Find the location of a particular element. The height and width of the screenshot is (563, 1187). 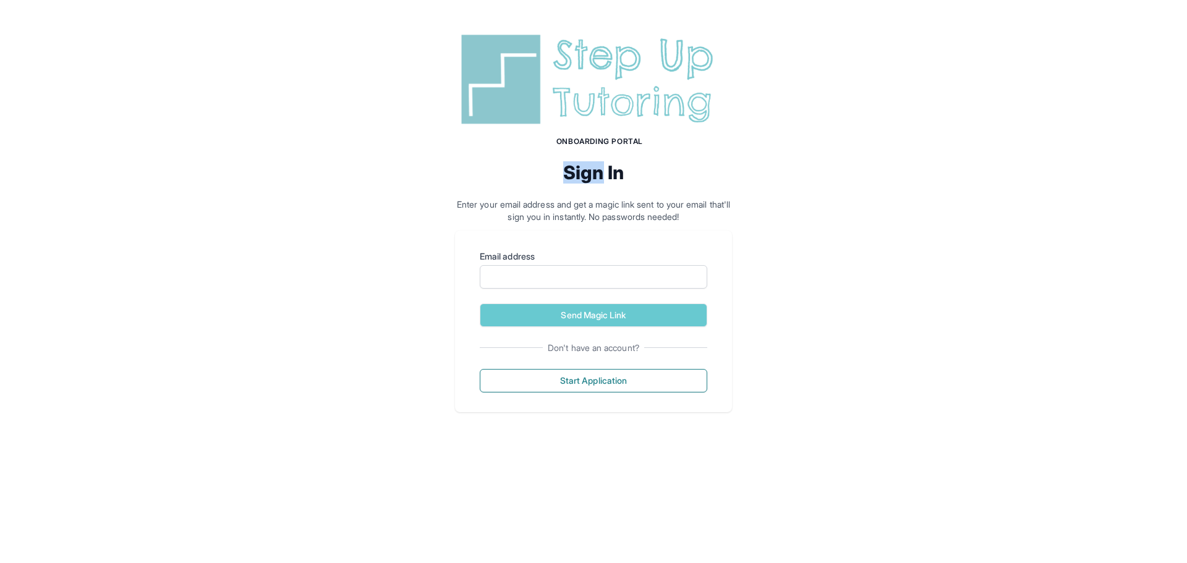

h2: Sign In is located at coordinates (593, 172).